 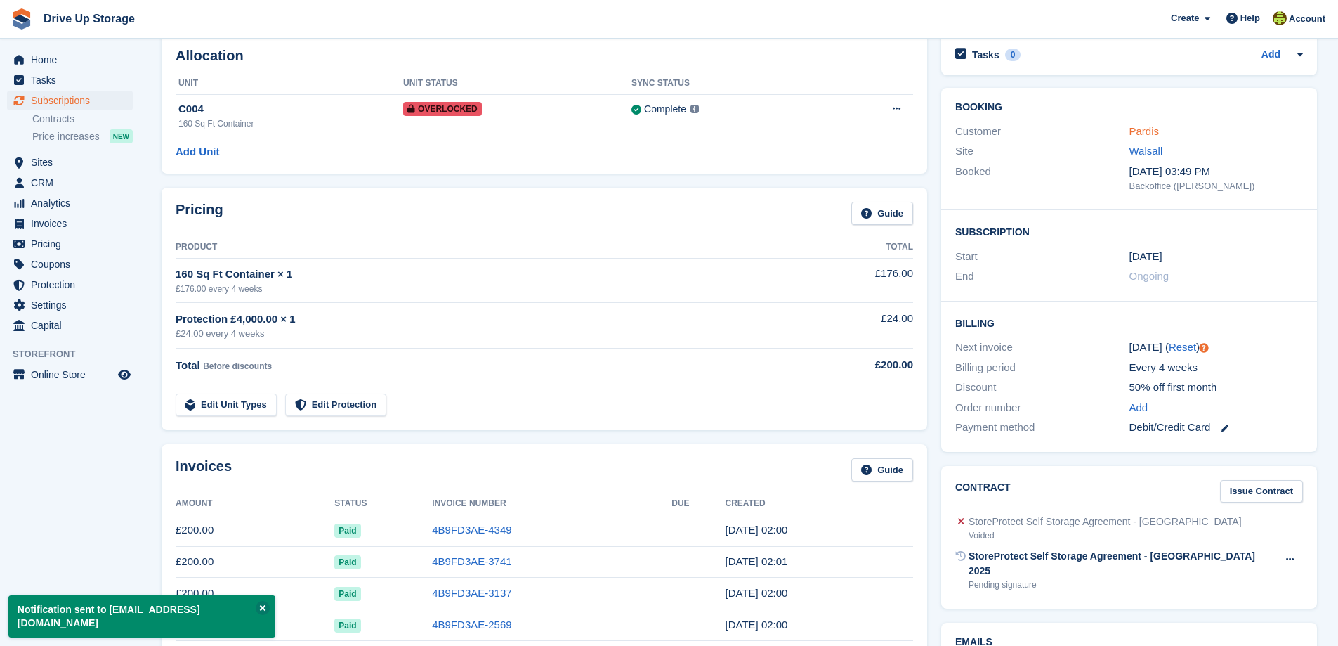 What do you see at coordinates (73, 244) in the screenshot?
I see `span: Pricing` at bounding box center [73, 244].